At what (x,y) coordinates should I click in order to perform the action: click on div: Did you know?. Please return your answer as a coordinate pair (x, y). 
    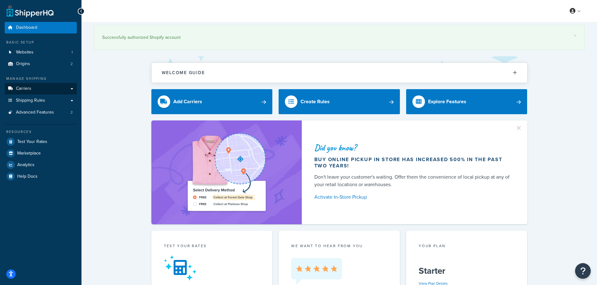
    Looking at the image, I should click on (413, 148).